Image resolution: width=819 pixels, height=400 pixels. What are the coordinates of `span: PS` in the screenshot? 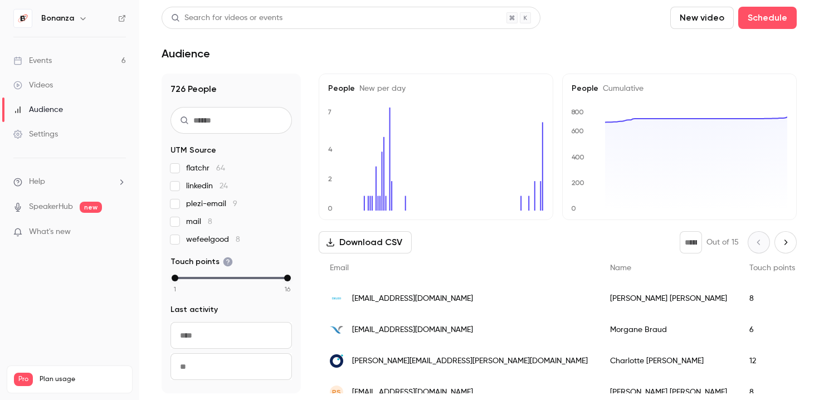 It's located at (337, 392).